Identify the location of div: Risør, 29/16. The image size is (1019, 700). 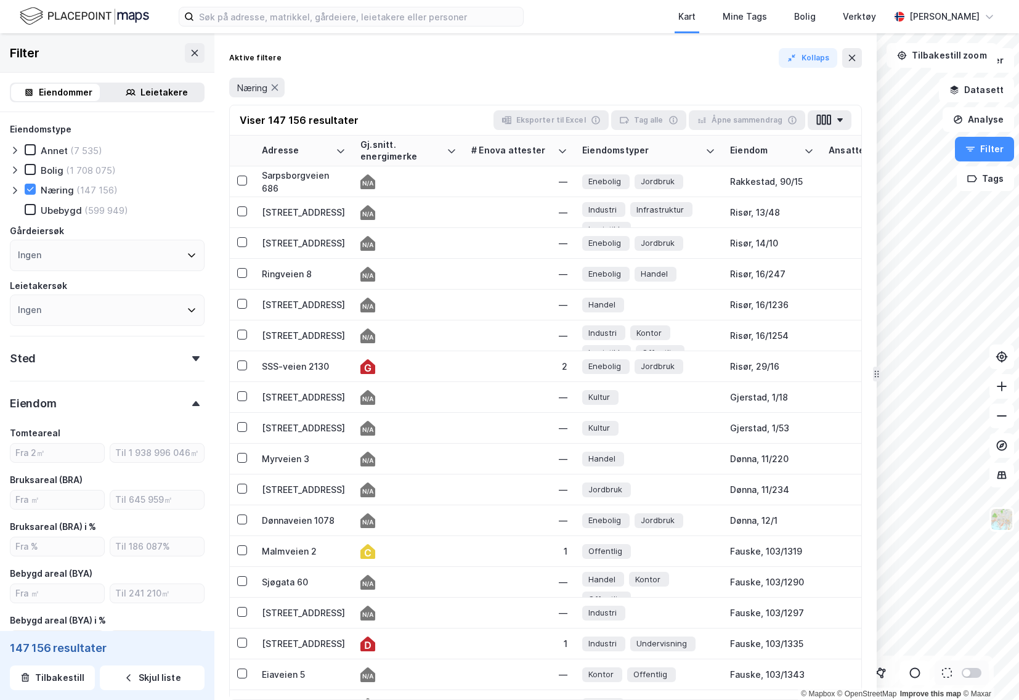
(772, 366).